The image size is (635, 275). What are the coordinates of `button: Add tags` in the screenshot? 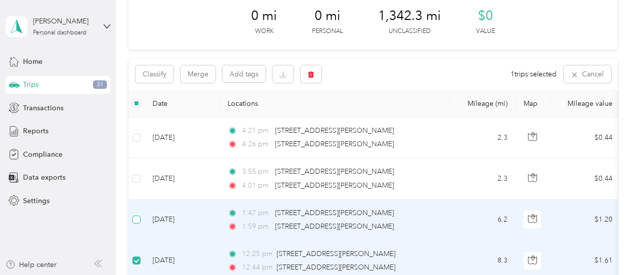 It's located at (244, 74).